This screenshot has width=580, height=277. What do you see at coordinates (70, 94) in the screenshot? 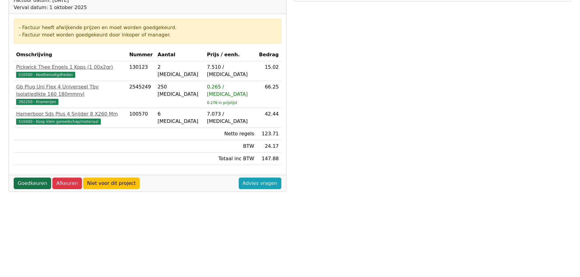
I see `a: Gb Plug Uni Flex 4 Universeel Tbv Isolatiedikte 160 180mmnyl292250 - Kramerijen` at bounding box center [70, 94].